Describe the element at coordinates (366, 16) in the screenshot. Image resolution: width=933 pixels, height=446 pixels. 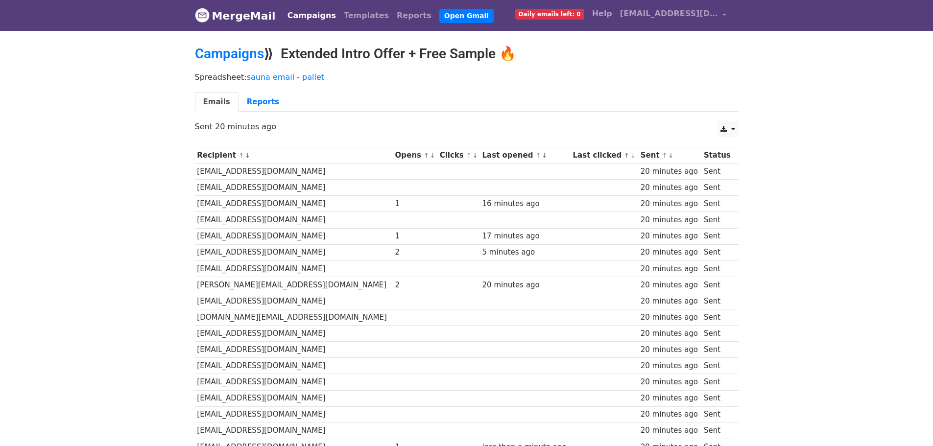
I see `a: Templates` at that location.